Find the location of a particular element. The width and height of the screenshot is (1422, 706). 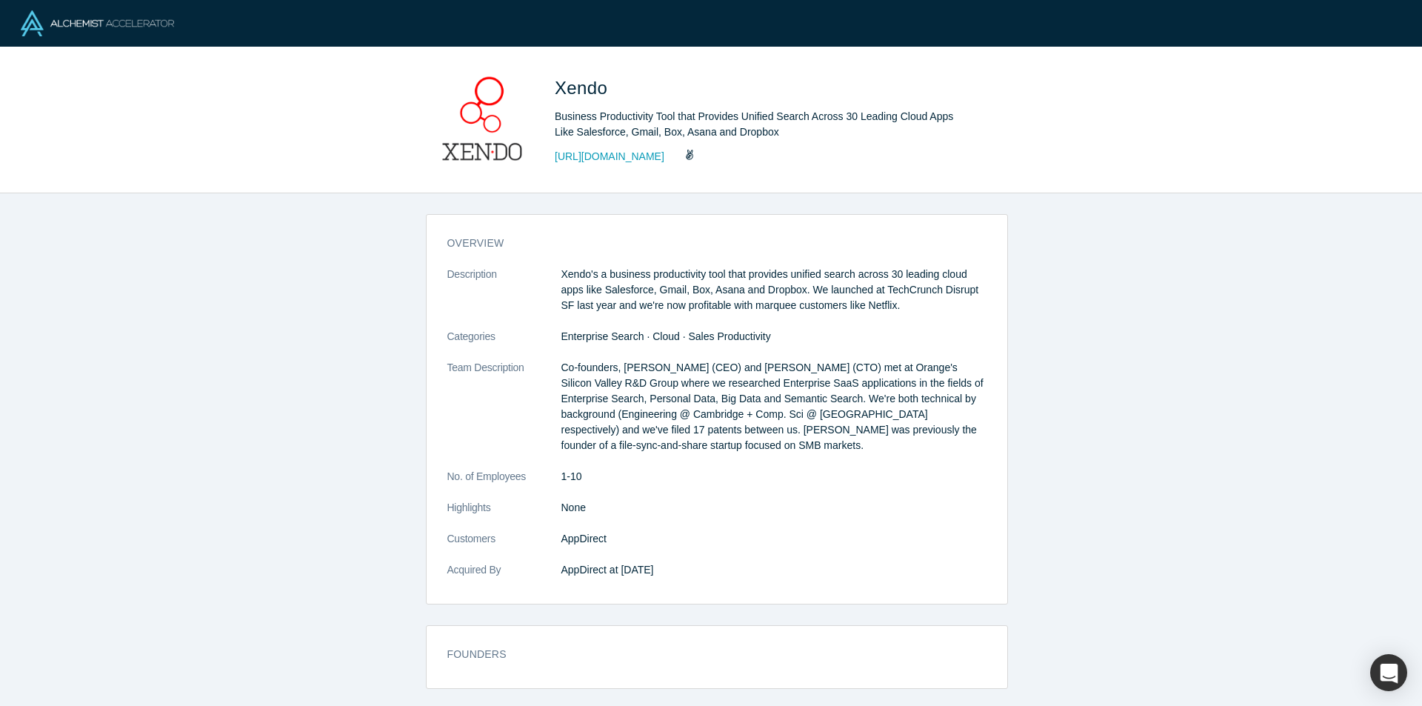

h3: overview is located at coordinates (707, 243).